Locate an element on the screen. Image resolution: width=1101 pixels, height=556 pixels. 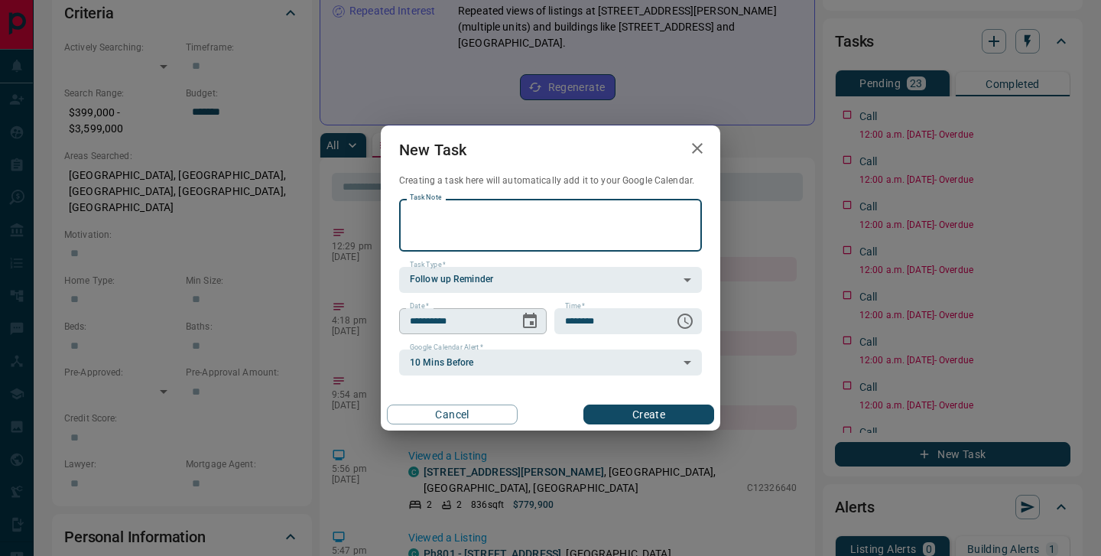
button: Cancel is located at coordinates (452, 414).